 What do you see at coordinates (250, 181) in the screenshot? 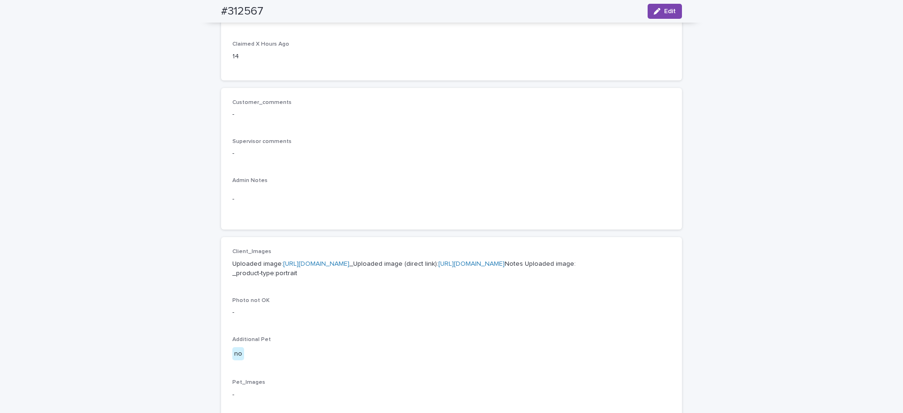
I see `span: Admin Notes` at bounding box center [250, 181].